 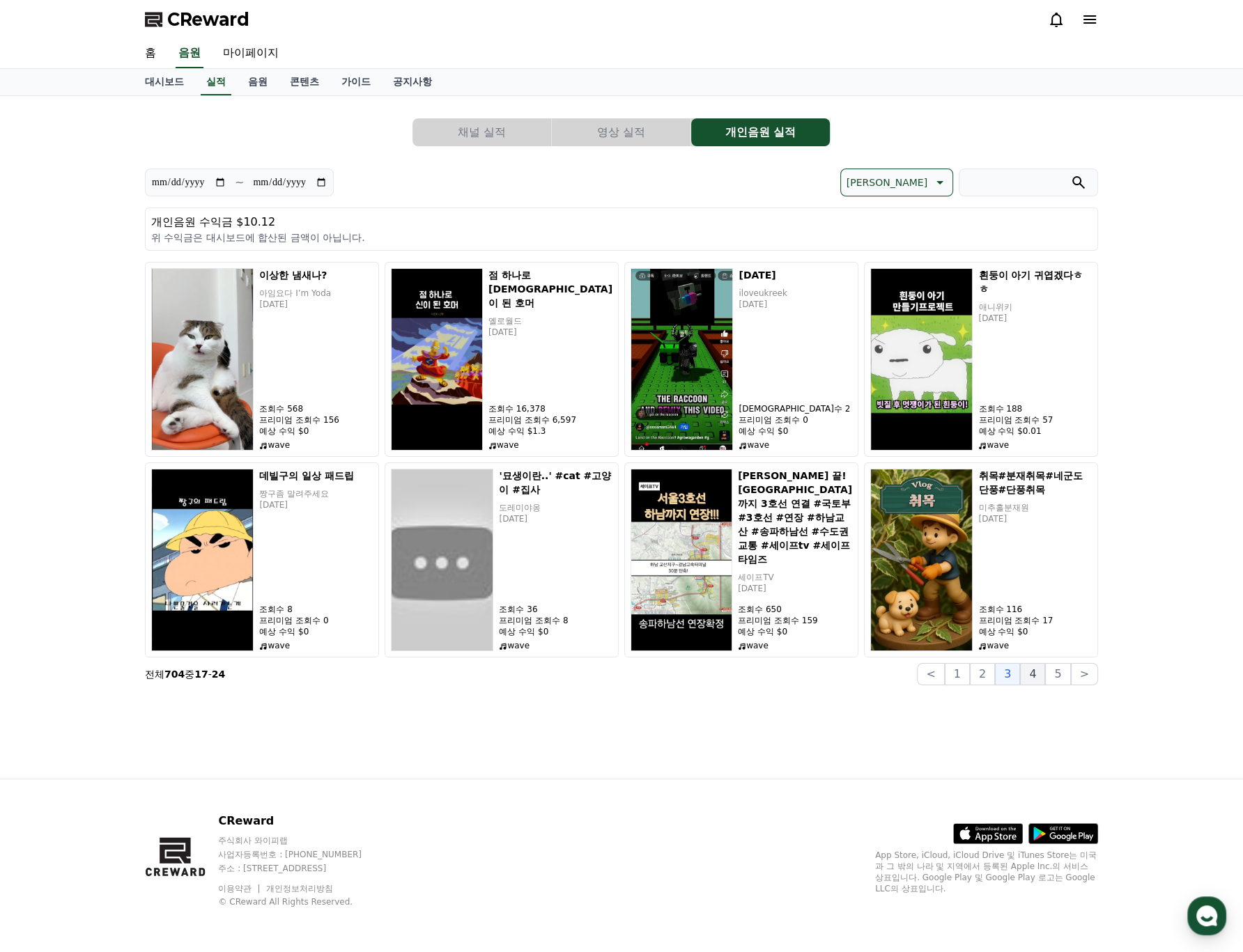 What do you see at coordinates (224, 468) in the screenshot?
I see `span: 설정` at bounding box center [224, 468].